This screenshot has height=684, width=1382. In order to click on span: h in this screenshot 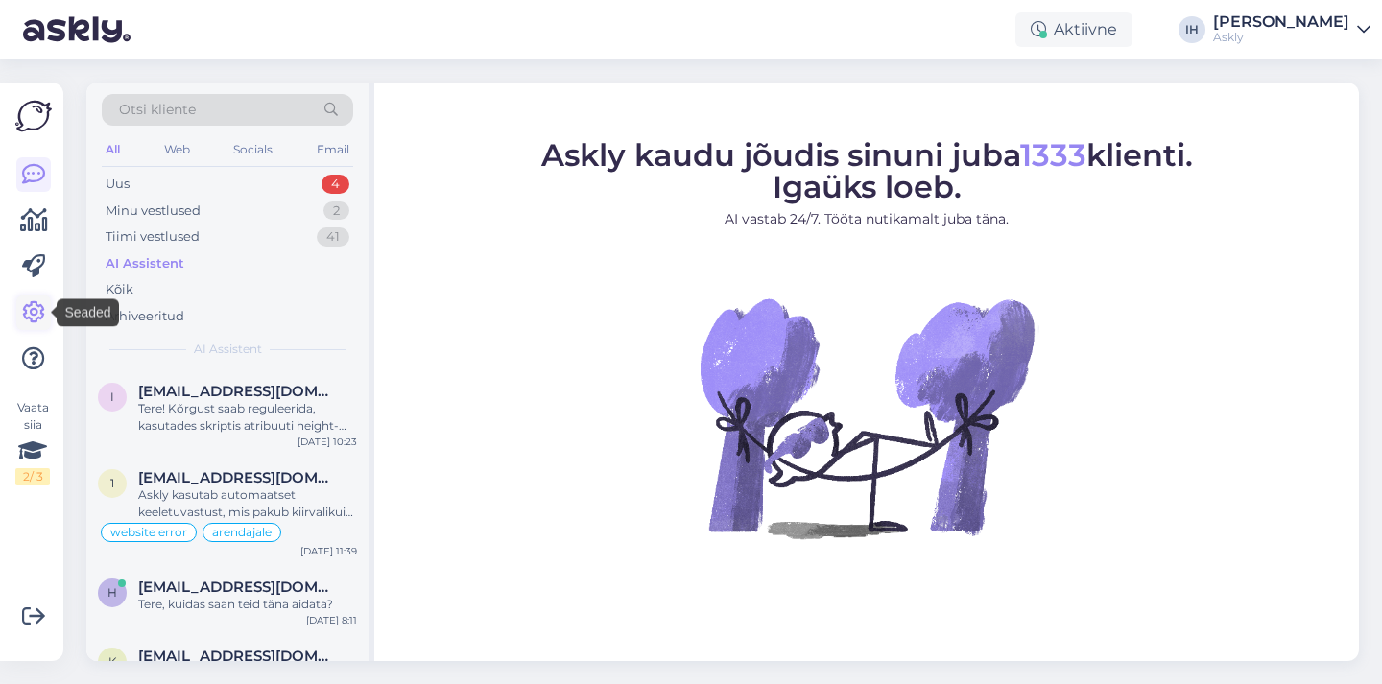, I will do `click(112, 592)`.